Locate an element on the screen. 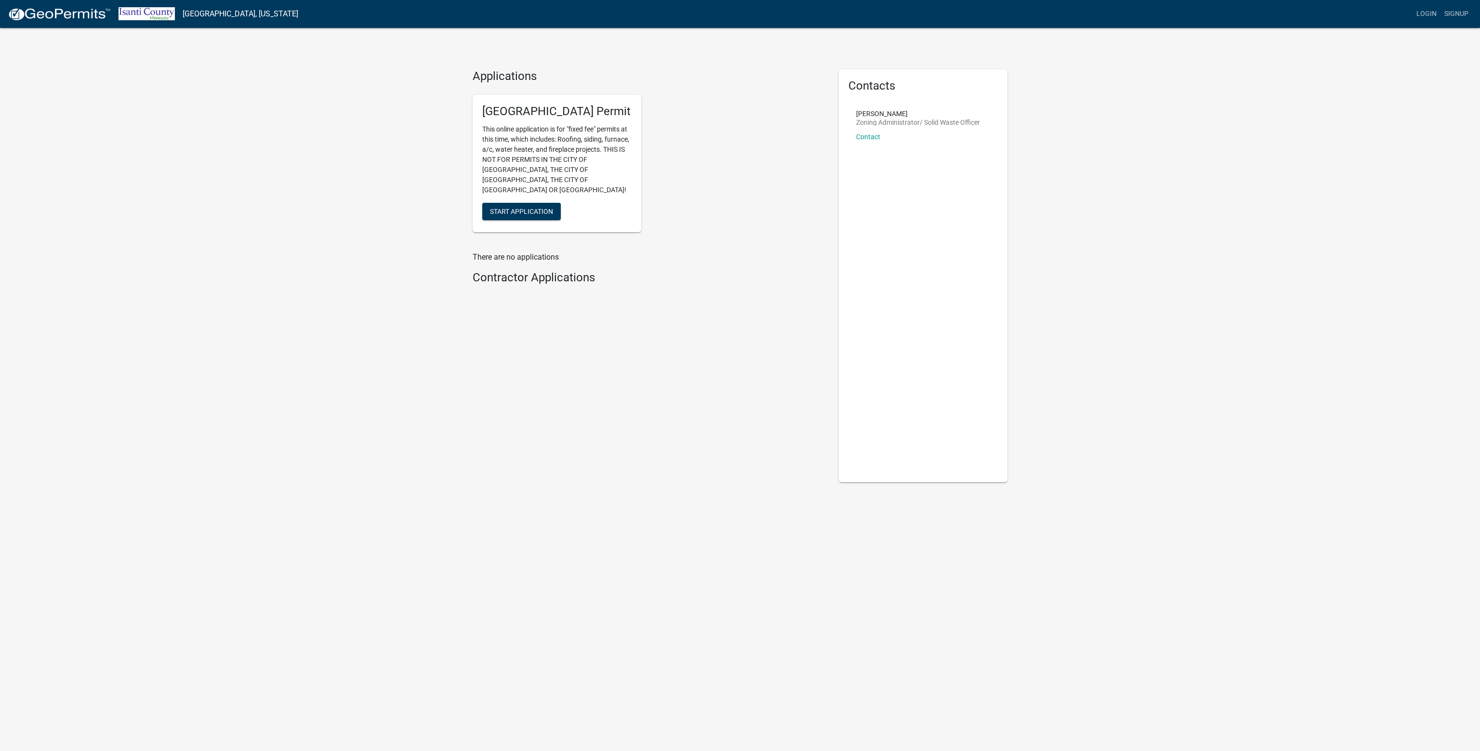  p: This online application is for "fixed fee" permits at this time, which includes: Roofing, siding,... is located at coordinates (557, 160).